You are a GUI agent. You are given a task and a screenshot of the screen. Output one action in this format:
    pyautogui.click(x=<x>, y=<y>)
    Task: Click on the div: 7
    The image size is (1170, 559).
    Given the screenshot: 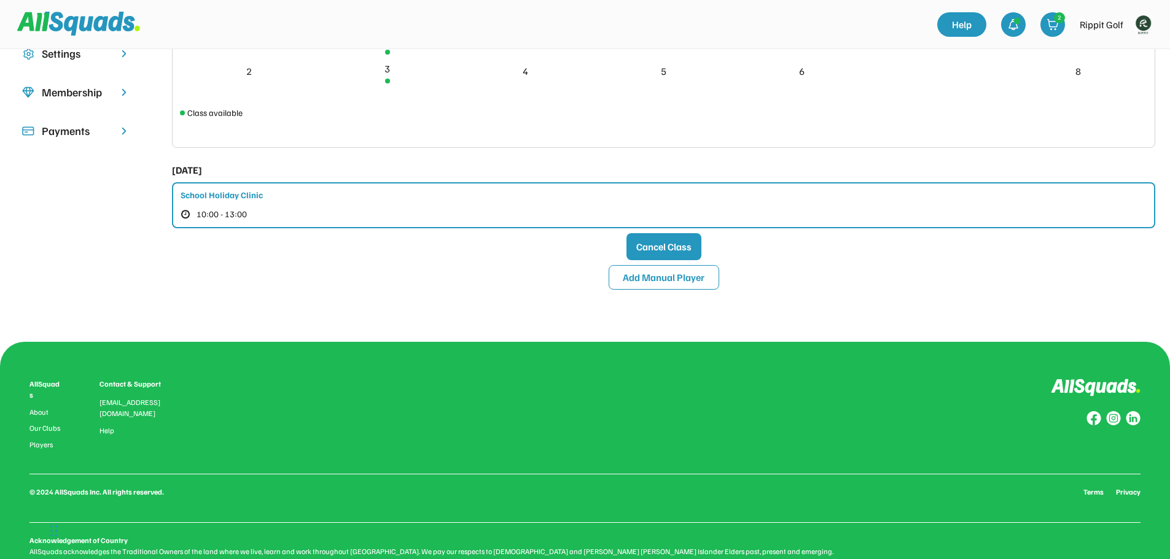 What is the action you would take?
    pyautogui.click(x=940, y=71)
    